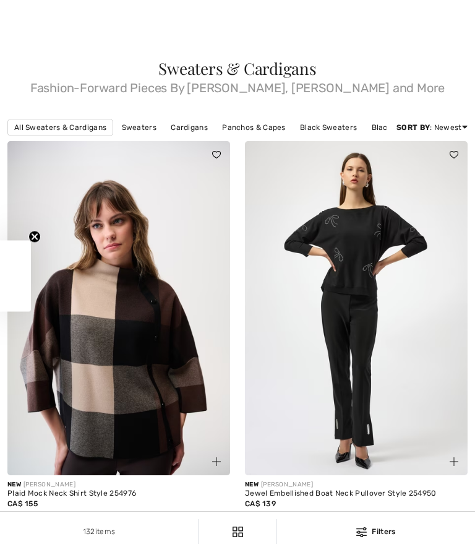  I want to click on div: Plaid Mock Neck Shirt Style 254976, so click(119, 493).